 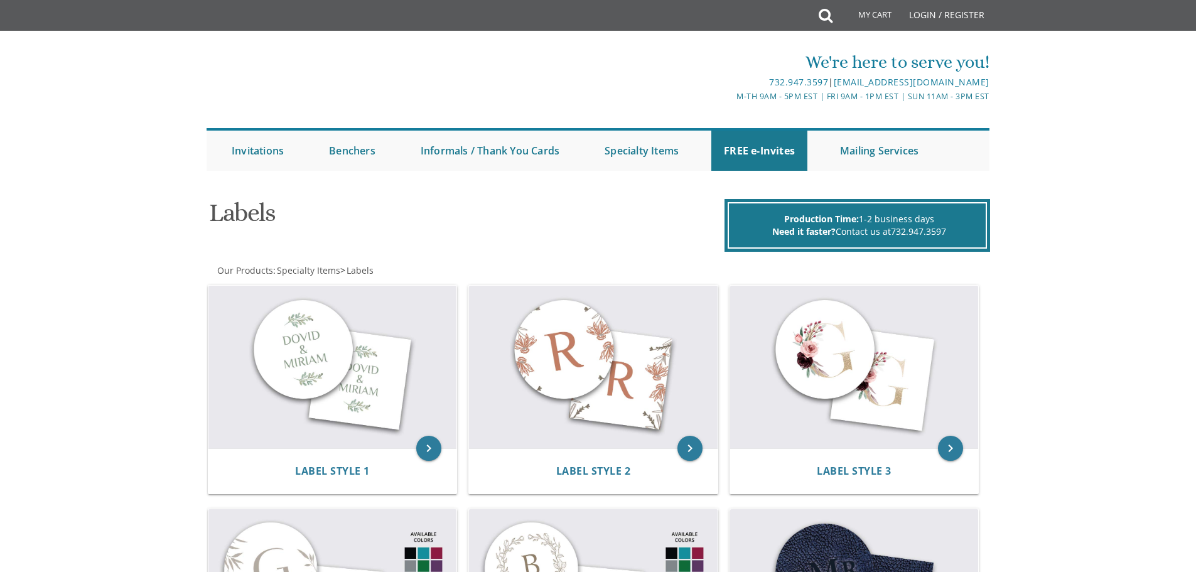 What do you see at coordinates (332, 471) in the screenshot?
I see `span: Label Style 1` at bounding box center [332, 471].